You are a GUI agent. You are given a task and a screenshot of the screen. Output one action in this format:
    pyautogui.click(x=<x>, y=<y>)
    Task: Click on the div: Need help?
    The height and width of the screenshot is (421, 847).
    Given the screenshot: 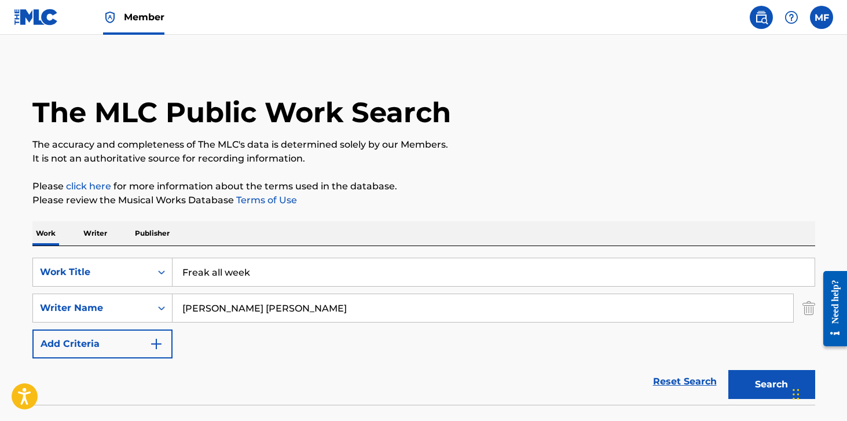 What is the action you would take?
    pyautogui.click(x=20, y=39)
    